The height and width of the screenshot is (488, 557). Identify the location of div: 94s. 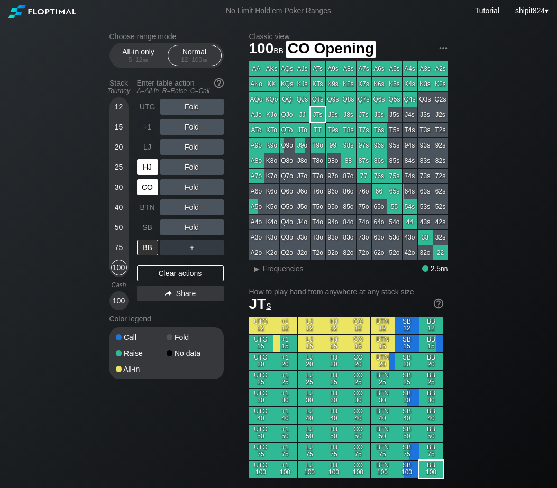
(410, 145).